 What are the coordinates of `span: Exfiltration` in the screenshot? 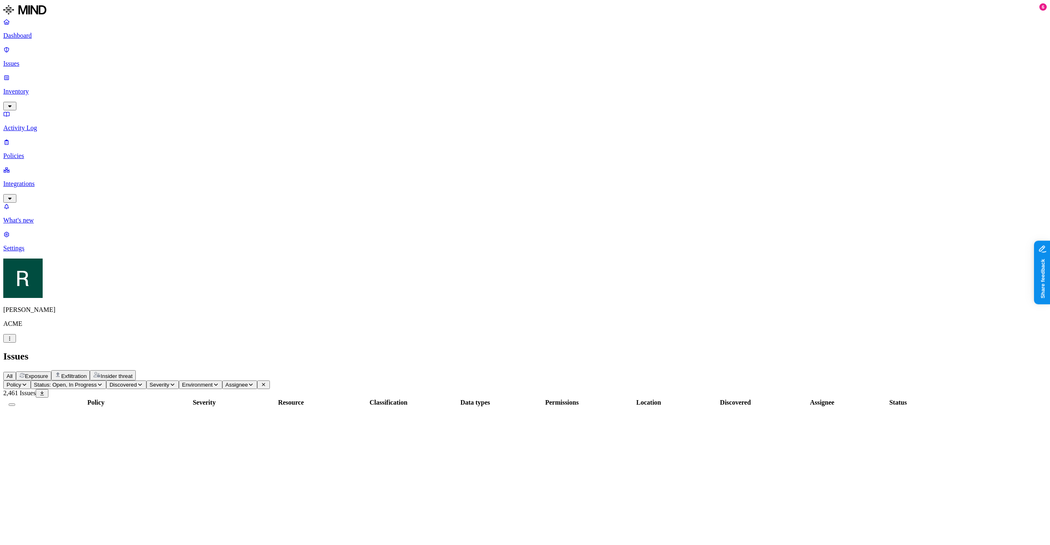 It's located at (74, 376).